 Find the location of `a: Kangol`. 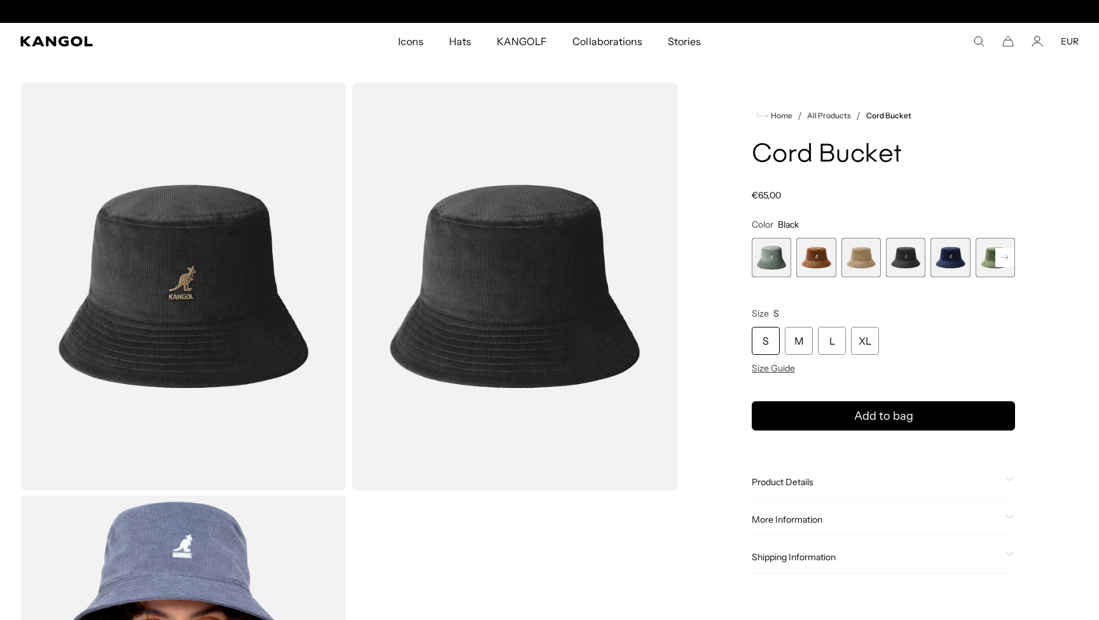

a: Kangol is located at coordinates (142, 41).